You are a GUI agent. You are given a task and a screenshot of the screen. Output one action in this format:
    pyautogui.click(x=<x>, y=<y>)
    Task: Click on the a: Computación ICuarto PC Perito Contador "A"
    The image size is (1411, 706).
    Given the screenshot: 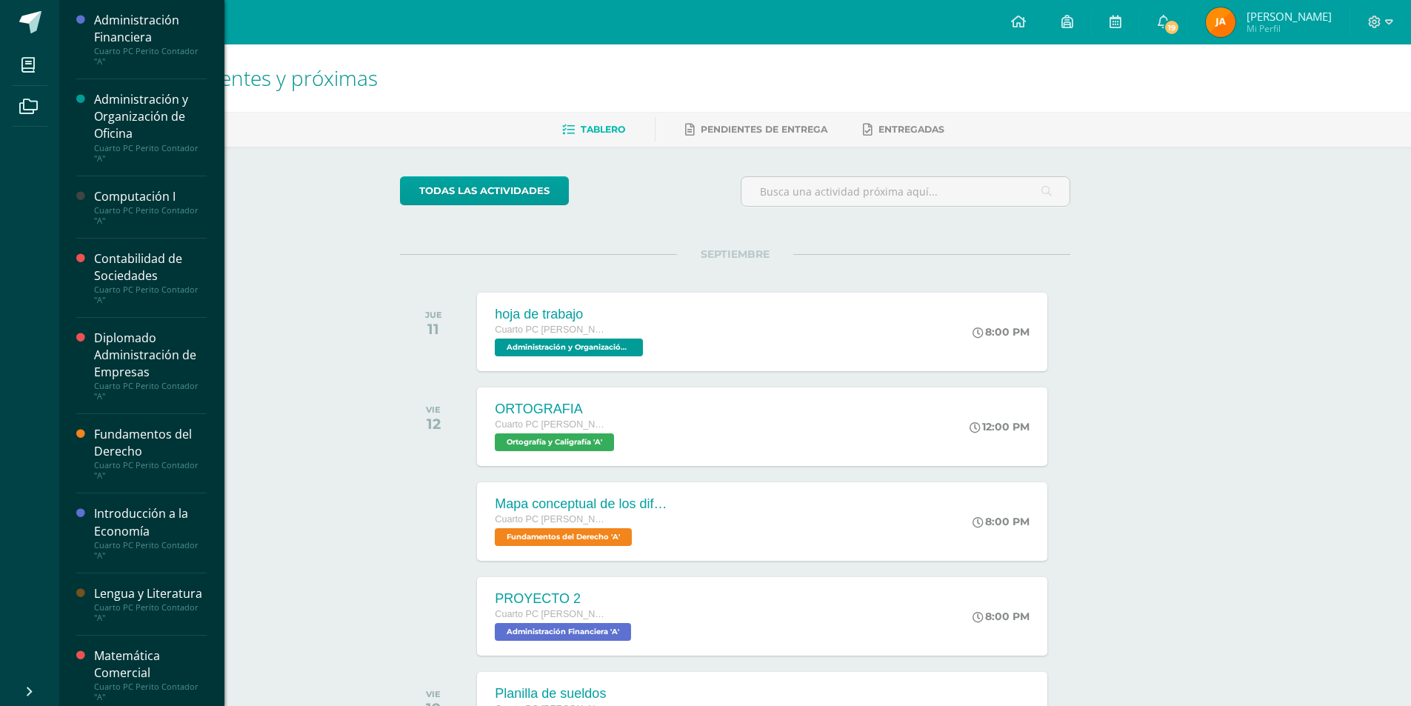 What is the action you would take?
    pyautogui.click(x=150, y=207)
    